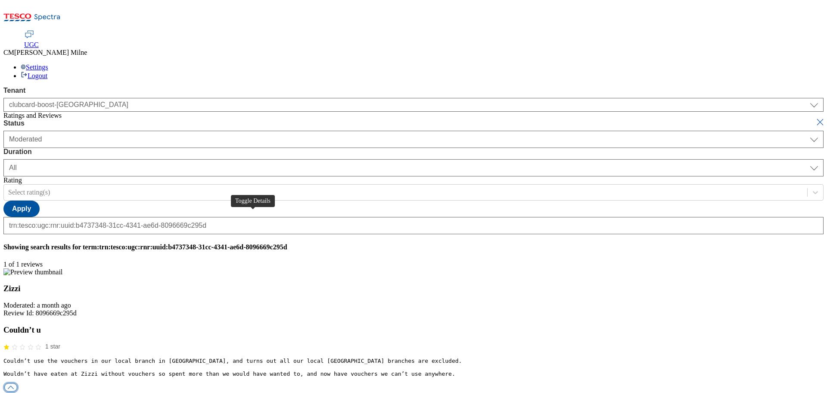 The image size is (827, 393). Describe the element at coordinates (414, 288) in the screenshot. I see `h3: Zizzi` at that location.